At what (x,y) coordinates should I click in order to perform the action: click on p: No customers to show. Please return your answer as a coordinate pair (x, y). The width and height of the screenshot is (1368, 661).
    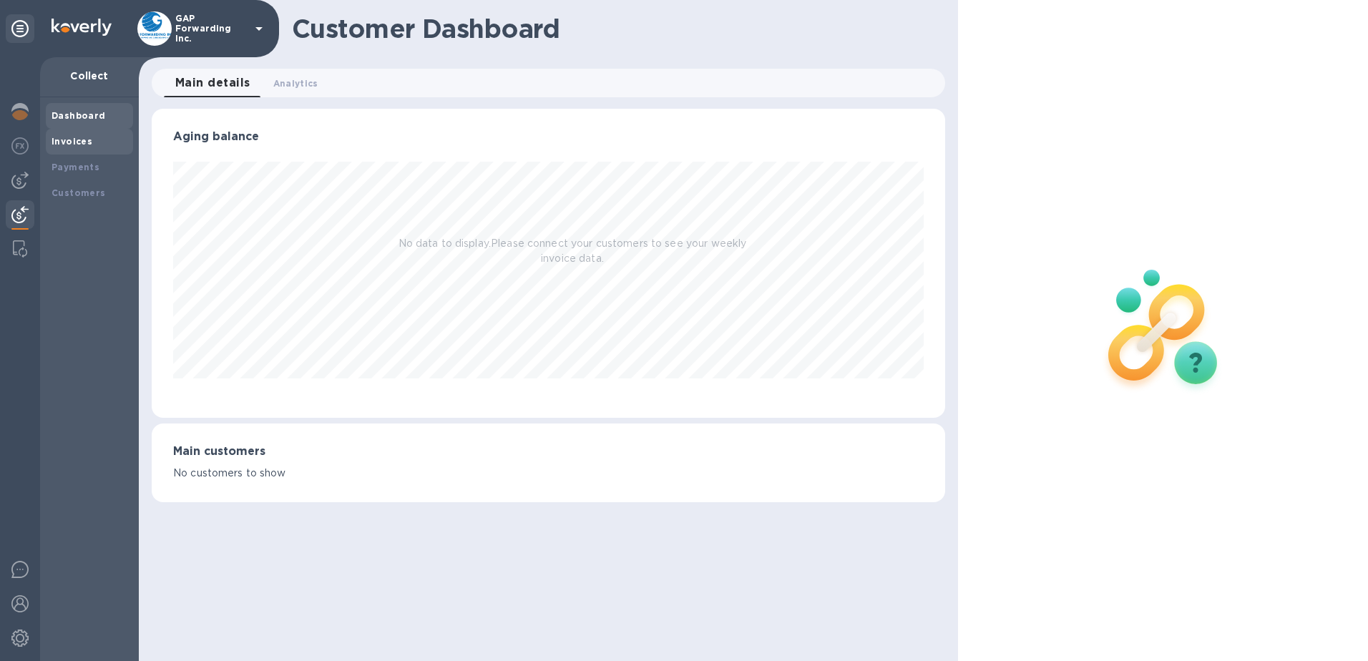
    Looking at the image, I should click on (548, 473).